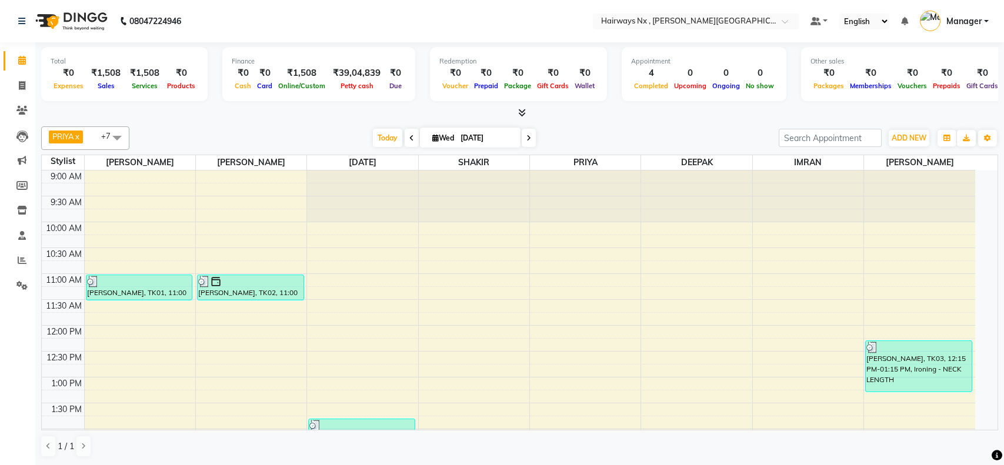  Describe the element at coordinates (64, 254) in the screenshot. I see `div: 10:30 AM` at that location.